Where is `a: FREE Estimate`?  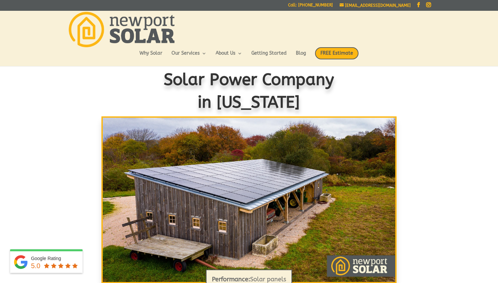 a: FREE Estimate is located at coordinates (337, 57).